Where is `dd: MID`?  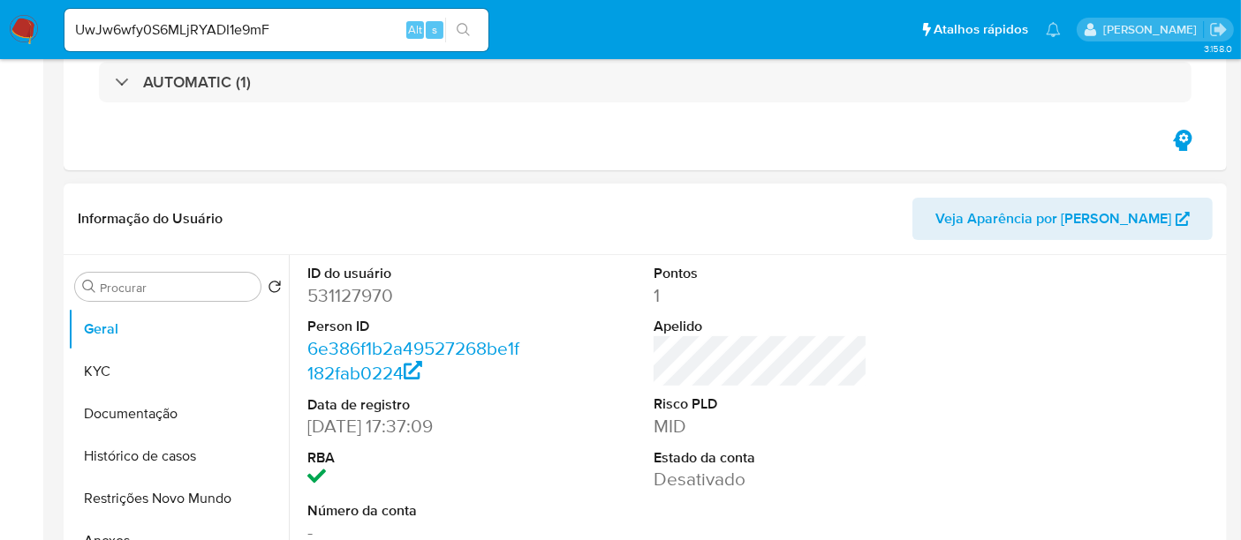 dd: MID is located at coordinates (760, 427).